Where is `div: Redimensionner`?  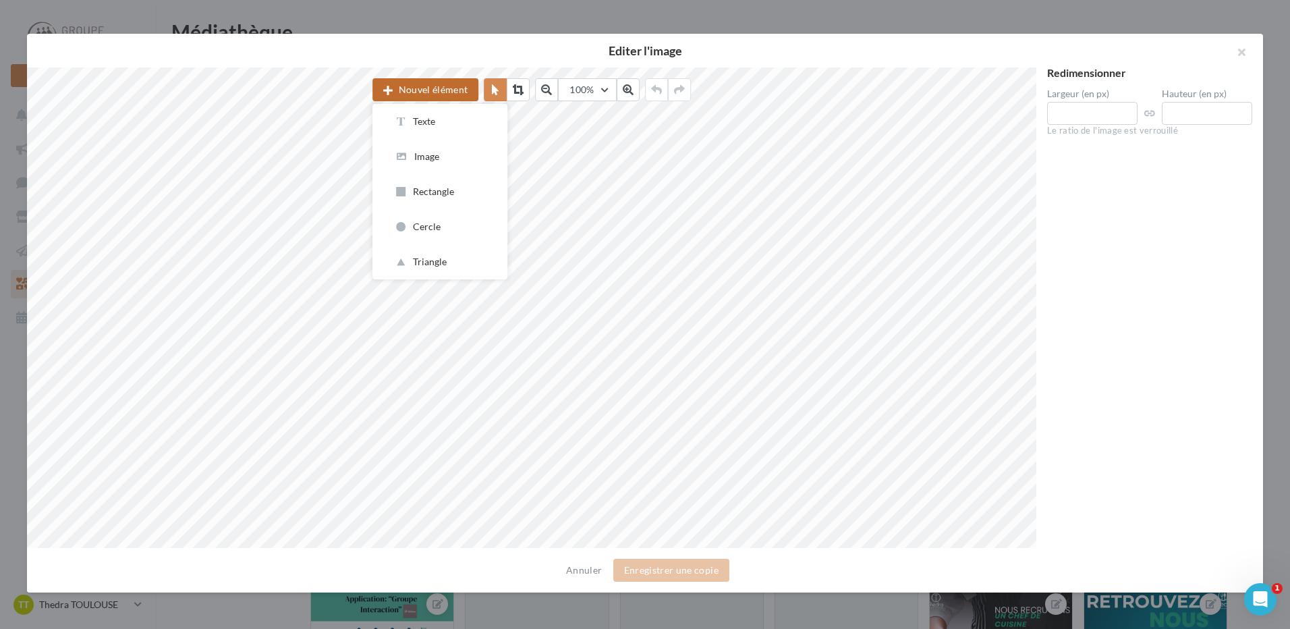
div: Redimensionner is located at coordinates (1150, 73).